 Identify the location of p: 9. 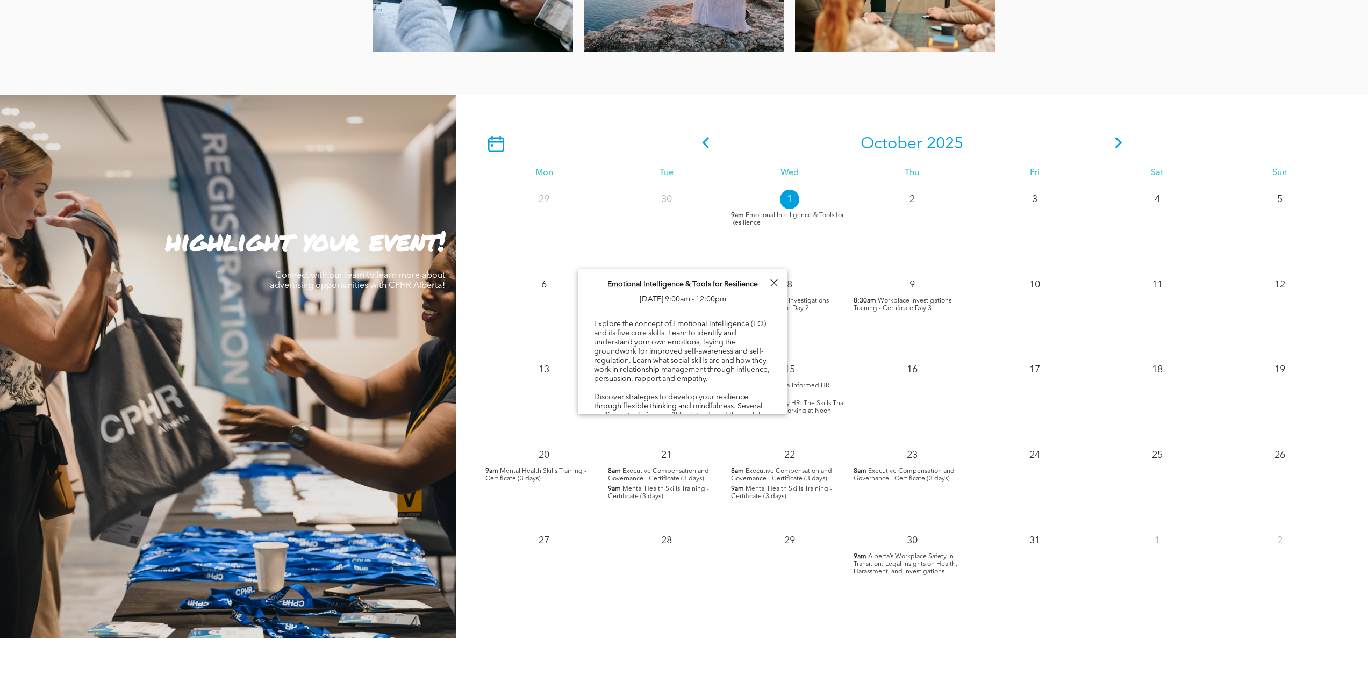
(912, 285).